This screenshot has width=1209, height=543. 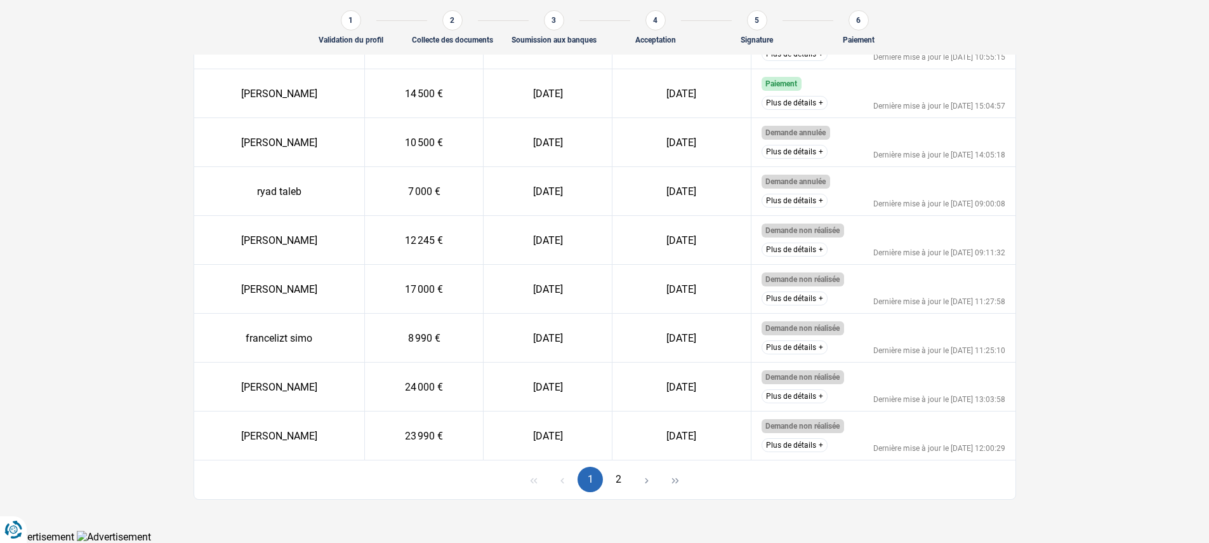 I want to click on button: Page 1, so click(x=590, y=479).